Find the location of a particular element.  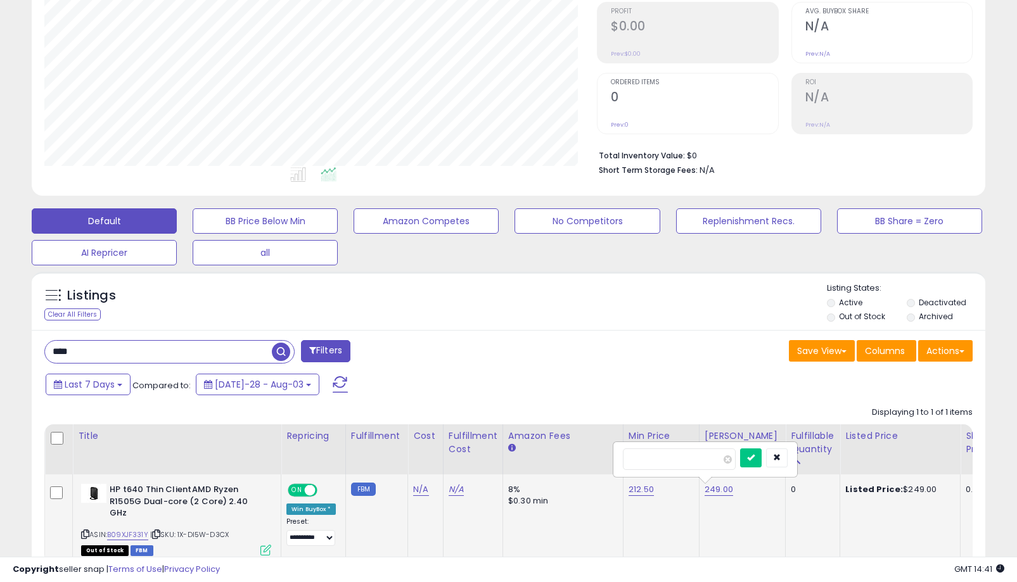

button: BB Price Below Min is located at coordinates (265, 221).